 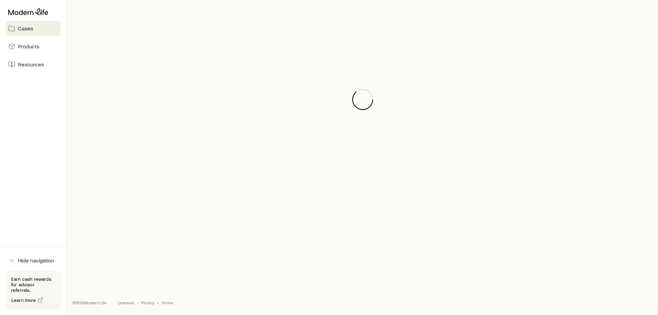 I want to click on span: Hide navigation, so click(x=36, y=260).